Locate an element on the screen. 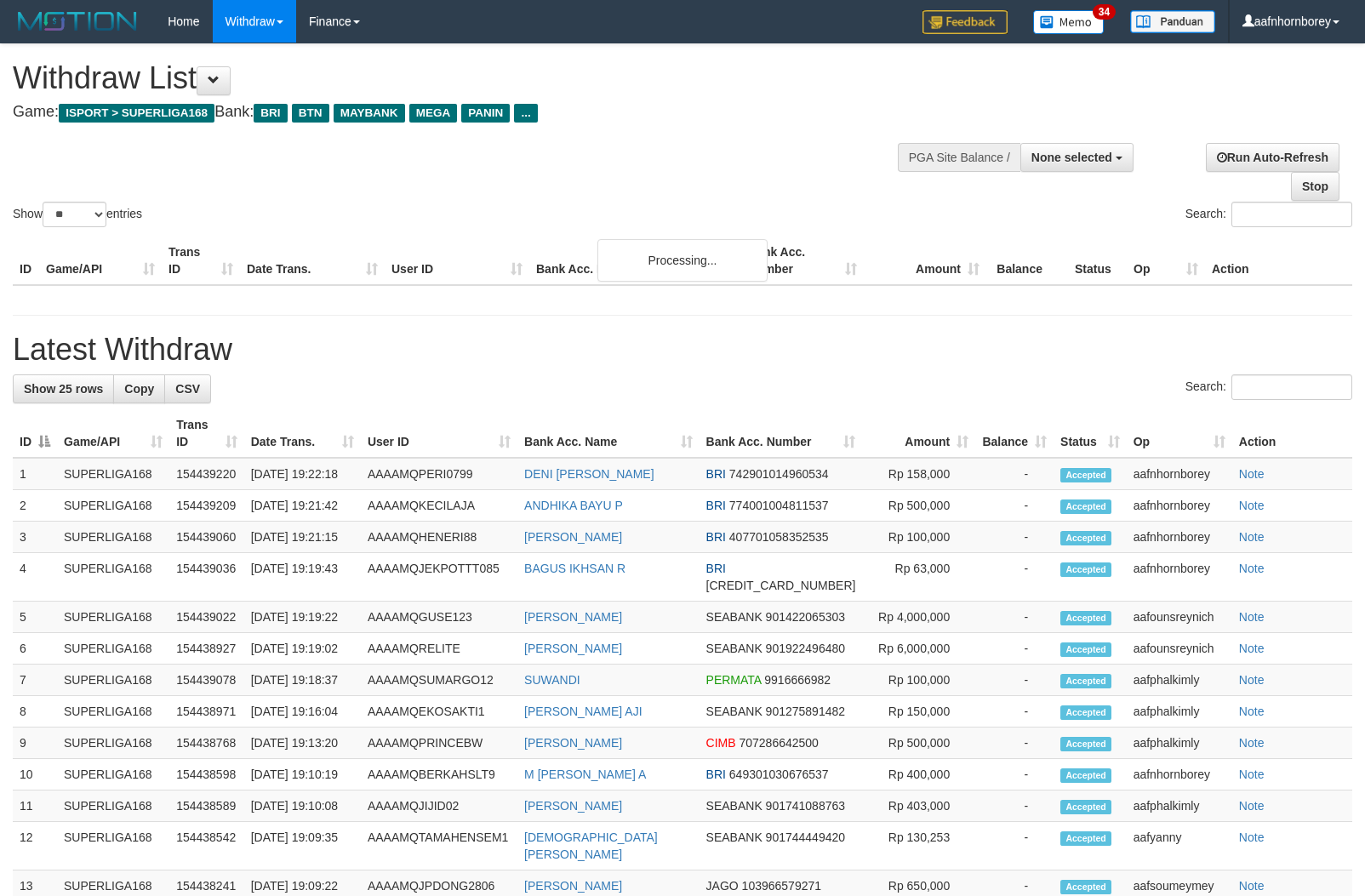  td: Rp 6,000,000 is located at coordinates (919, 649).